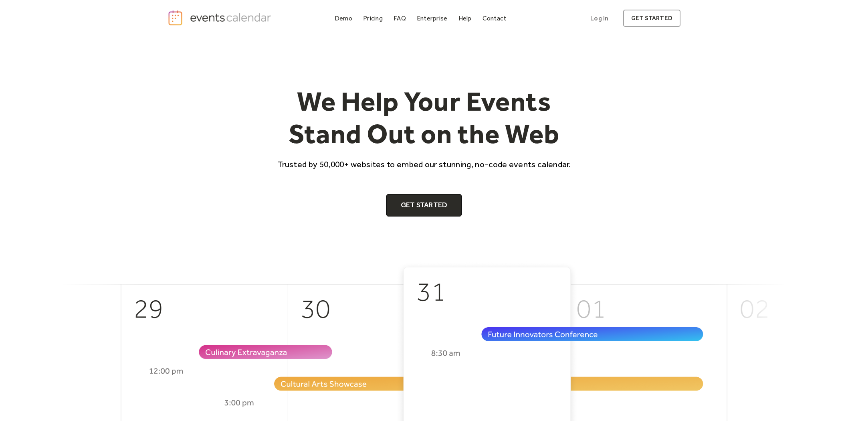 The width and height of the screenshot is (848, 421). I want to click on a: Demo, so click(343, 18).